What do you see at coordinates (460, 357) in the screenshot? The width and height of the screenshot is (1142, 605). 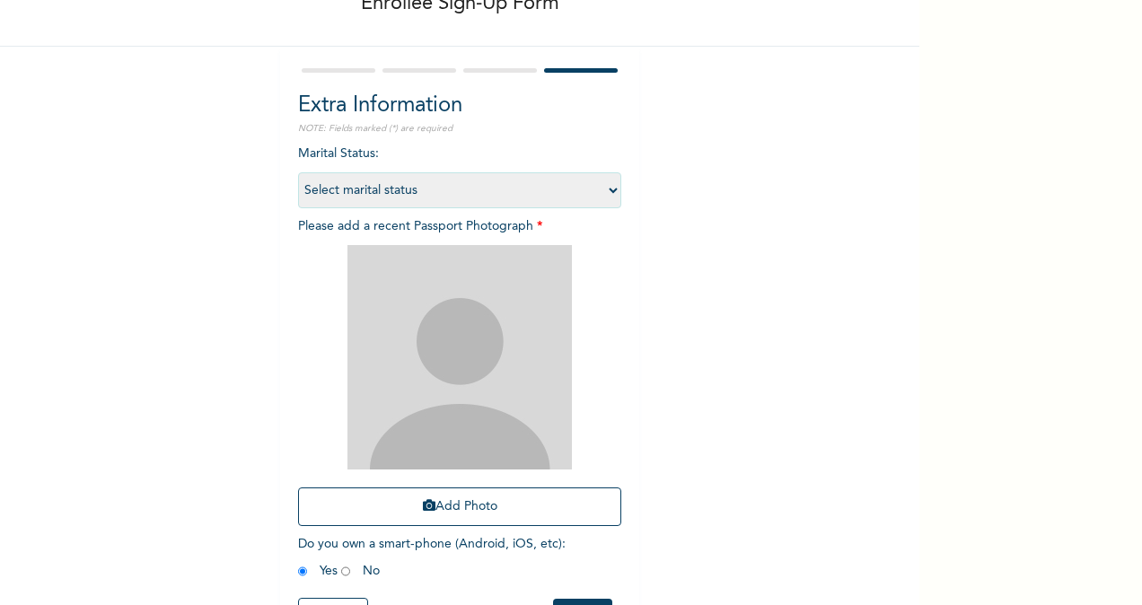 I see `img: Crop` at bounding box center [460, 357].